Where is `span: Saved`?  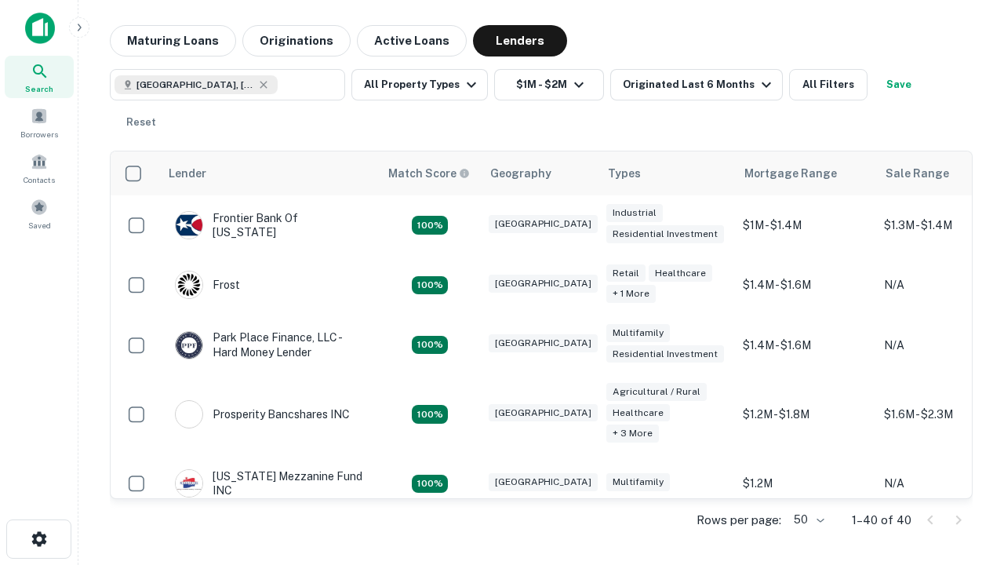
span: Saved is located at coordinates (39, 225).